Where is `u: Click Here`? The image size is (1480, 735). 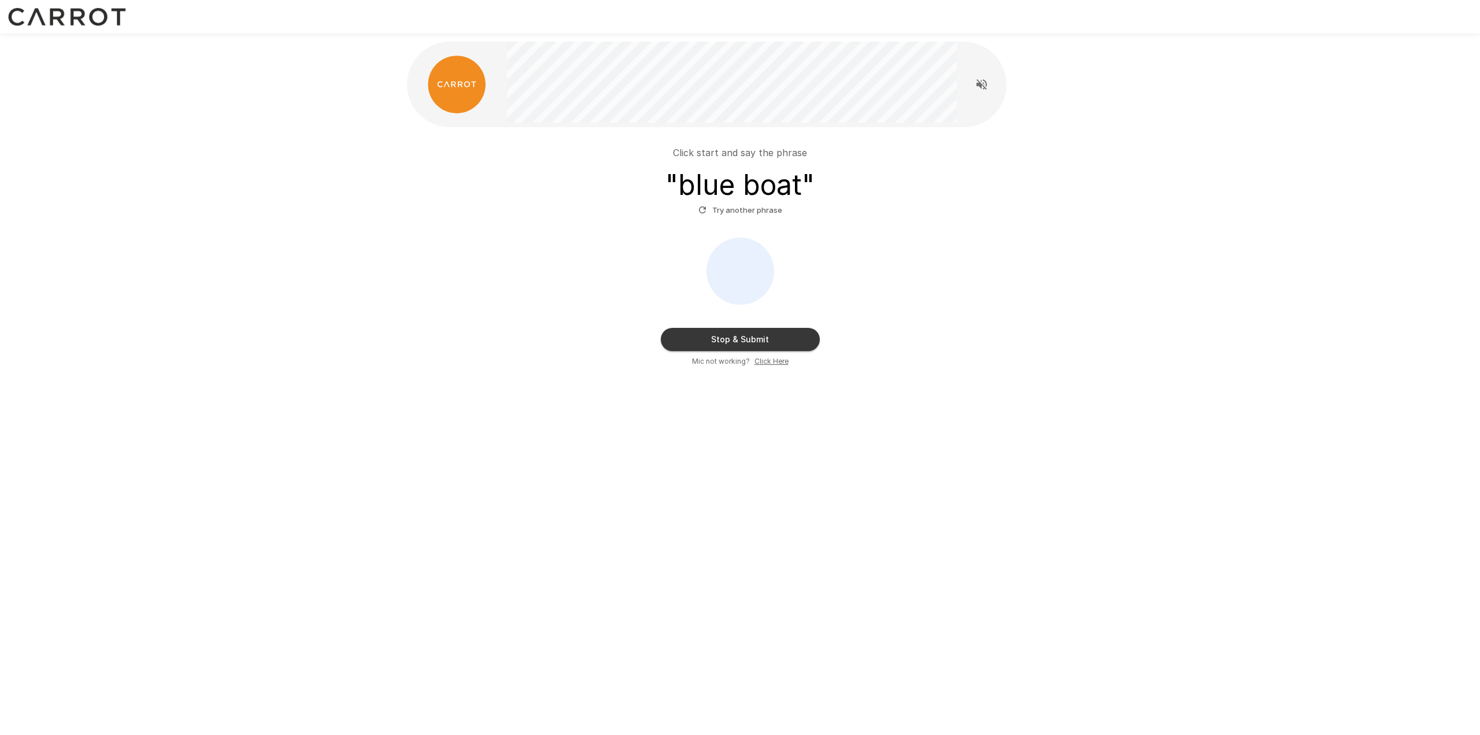
u: Click Here is located at coordinates (771, 361).